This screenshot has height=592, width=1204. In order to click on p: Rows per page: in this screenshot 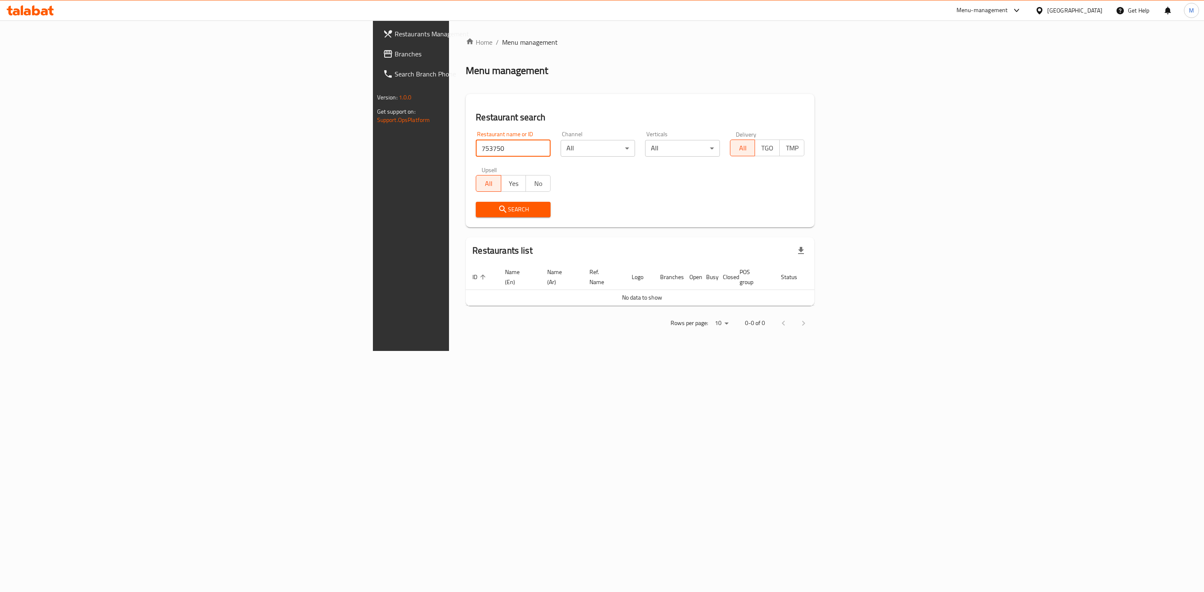, I will do `click(689, 323)`.